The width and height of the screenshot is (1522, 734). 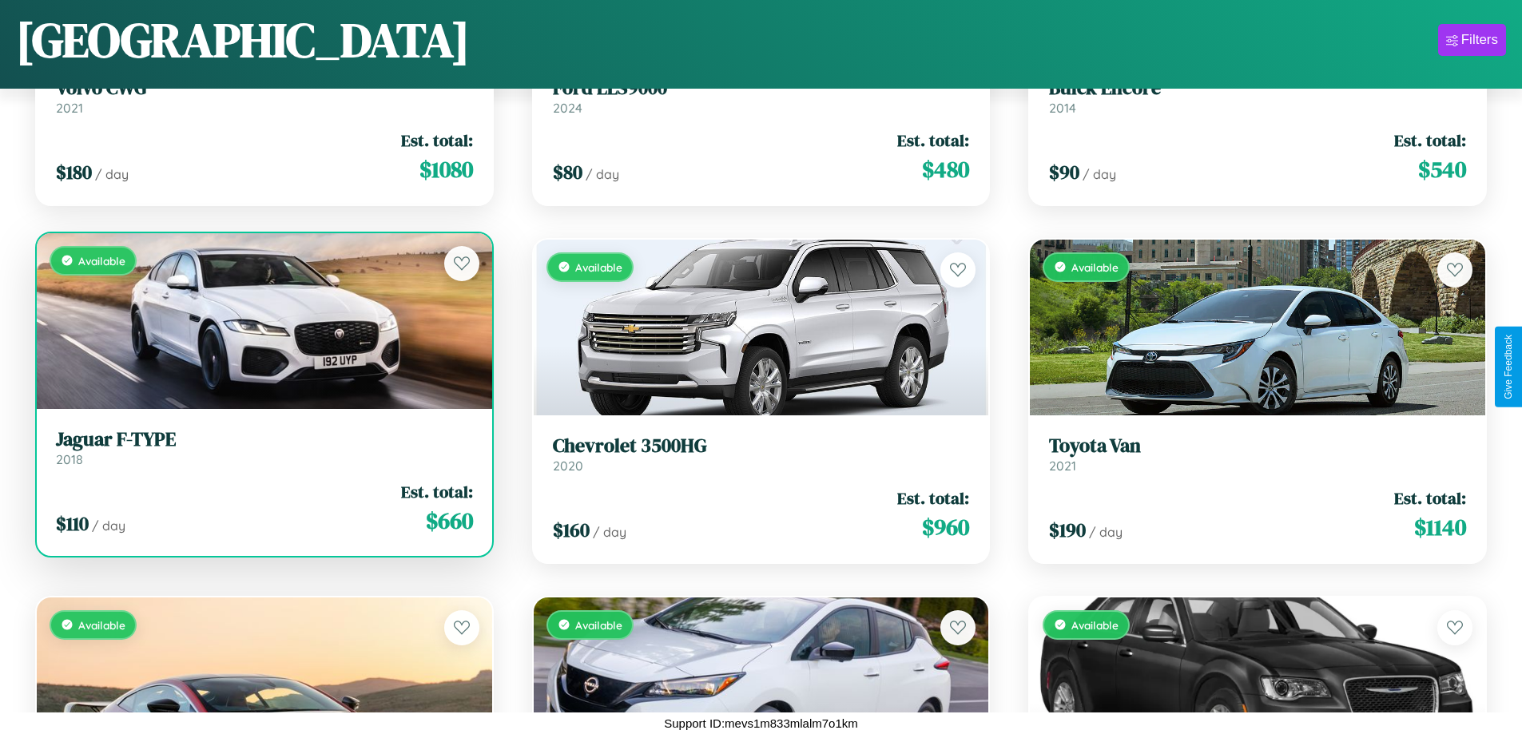 What do you see at coordinates (1258, 446) in the screenshot?
I see `h3: Toyota Van` at bounding box center [1258, 446].